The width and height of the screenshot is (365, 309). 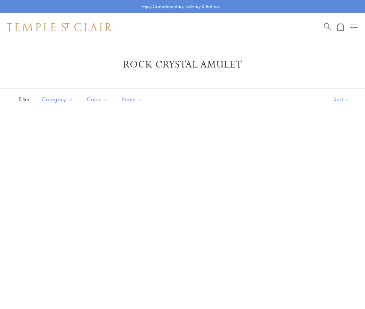 What do you see at coordinates (354, 27) in the screenshot?
I see `button: Open navigation` at bounding box center [354, 27].